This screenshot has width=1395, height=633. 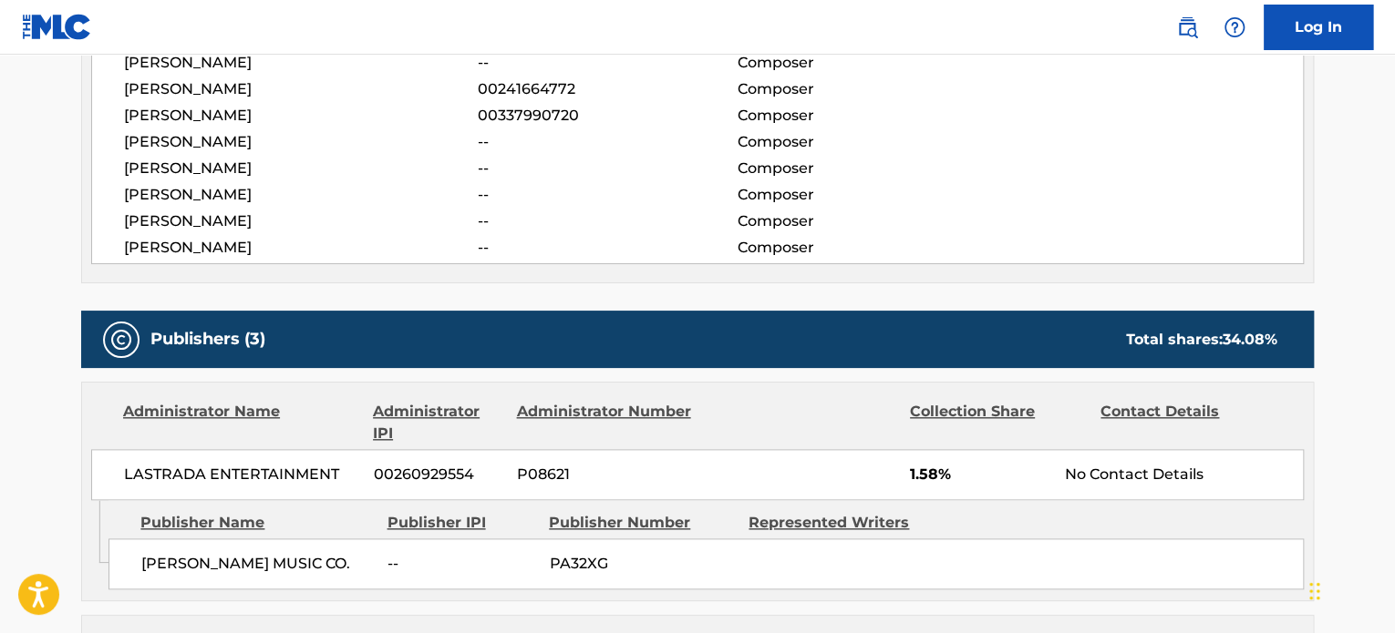 I want to click on a: Public Search, so click(x=1187, y=27).